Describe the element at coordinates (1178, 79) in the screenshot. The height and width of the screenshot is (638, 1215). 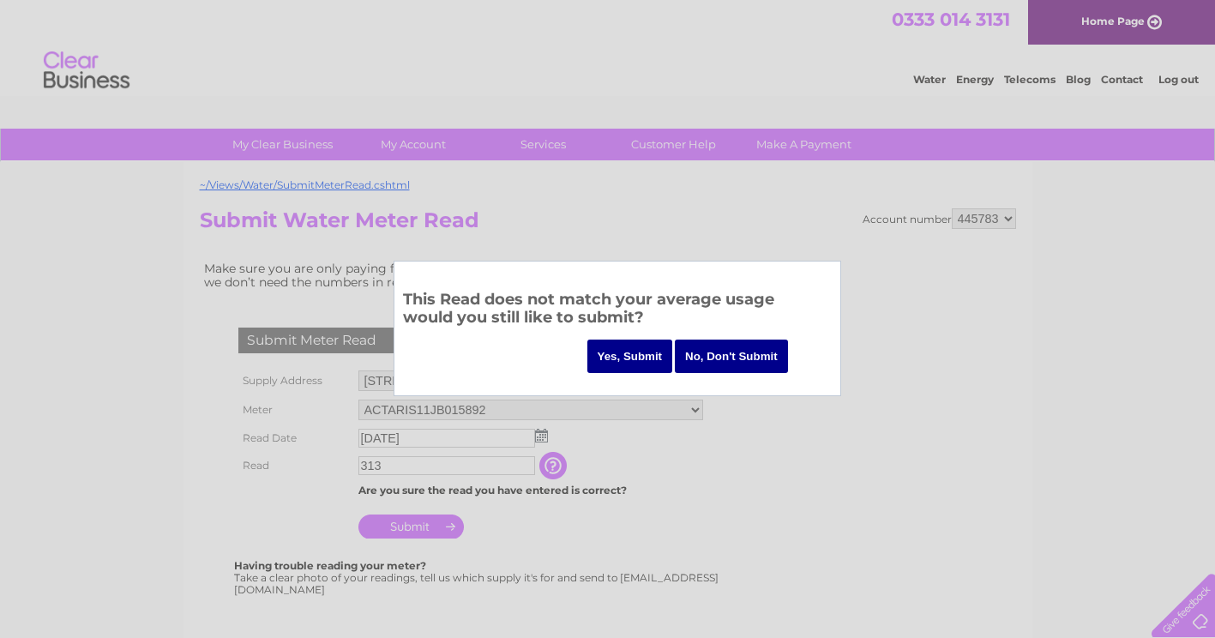
I see `a: Log out` at that location.